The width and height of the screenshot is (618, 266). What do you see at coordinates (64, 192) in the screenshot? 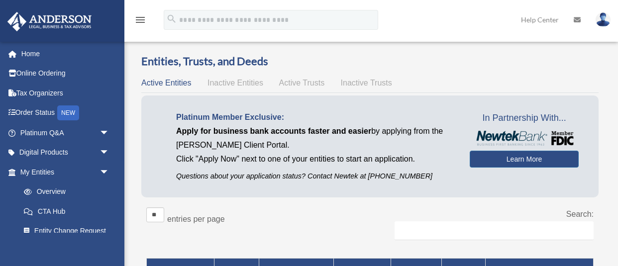
I see `a: Overview` at bounding box center [64, 192].